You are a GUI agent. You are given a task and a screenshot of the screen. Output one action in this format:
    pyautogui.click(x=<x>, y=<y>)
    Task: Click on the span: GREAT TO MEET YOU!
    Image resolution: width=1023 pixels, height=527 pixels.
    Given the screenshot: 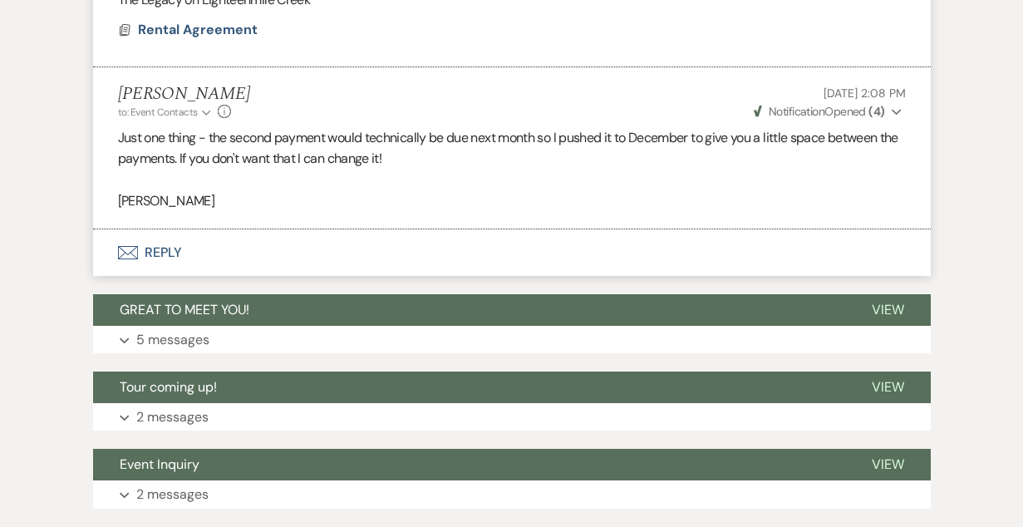 What is the action you would take?
    pyautogui.click(x=184, y=309)
    